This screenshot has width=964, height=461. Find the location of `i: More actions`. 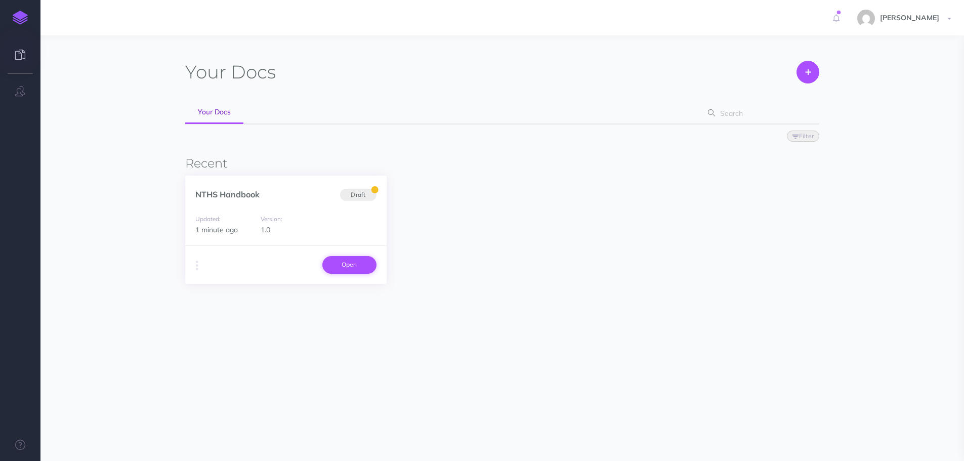

i: More actions is located at coordinates (197, 266).